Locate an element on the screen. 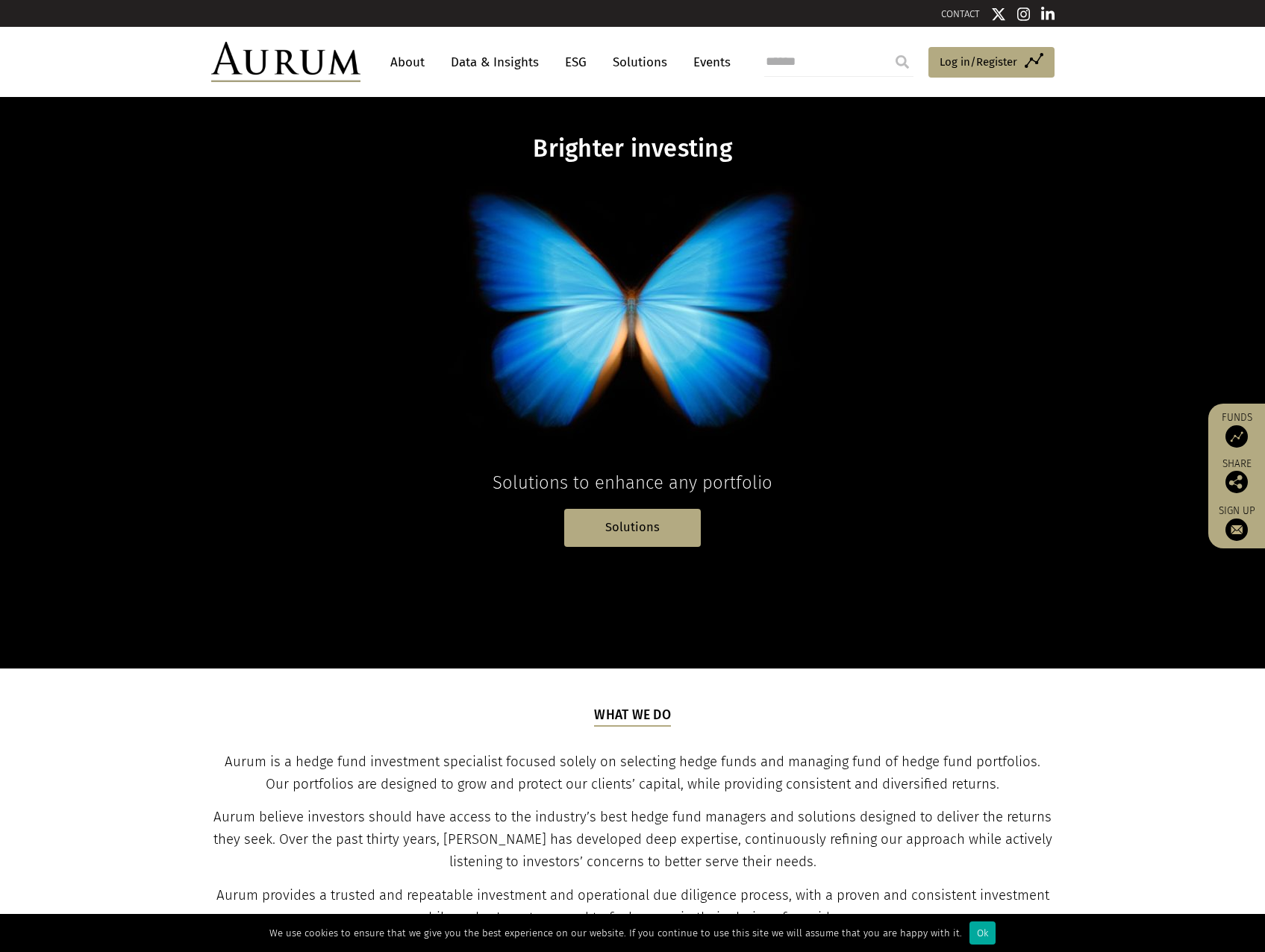 This screenshot has height=952, width=1265. a: About is located at coordinates (408, 61).